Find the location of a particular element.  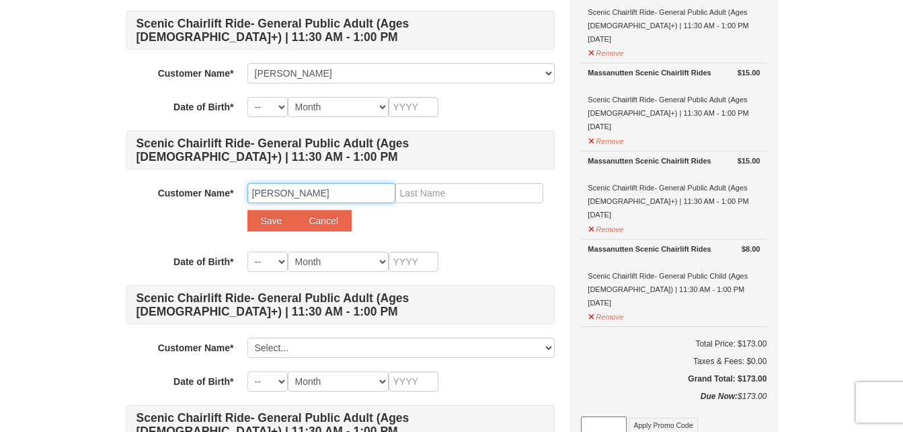

div: $173.00 is located at coordinates (674, 403).